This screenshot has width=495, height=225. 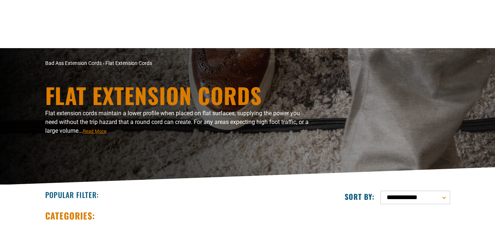 I want to click on label: Sort by:, so click(x=359, y=196).